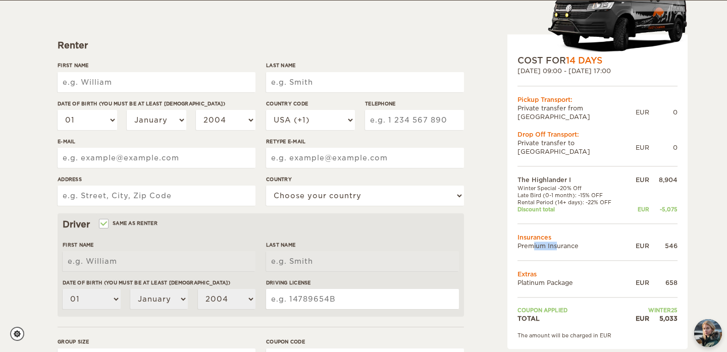 This screenshot has width=727, height=352. What do you see at coordinates (365, 179) in the screenshot?
I see `label: Country` at bounding box center [365, 179].